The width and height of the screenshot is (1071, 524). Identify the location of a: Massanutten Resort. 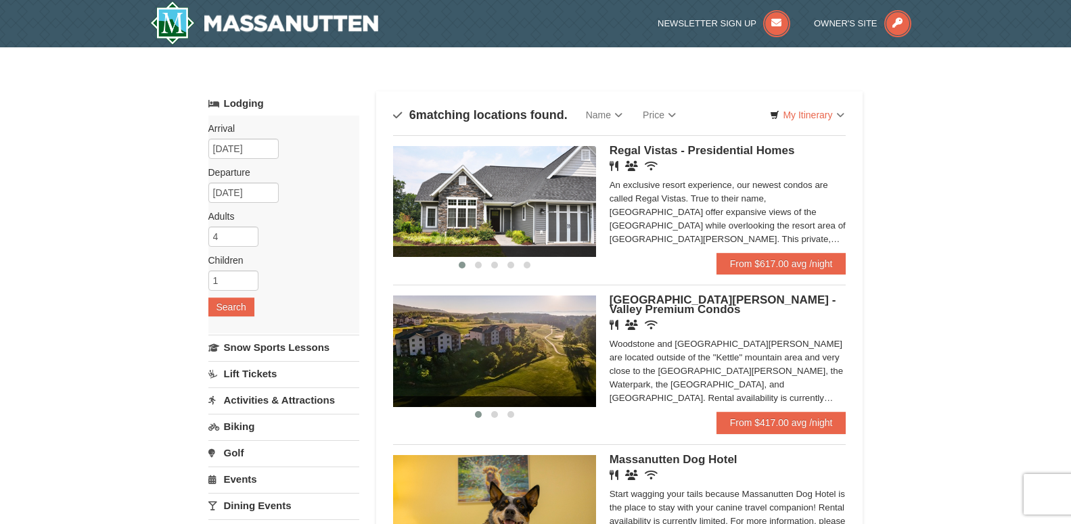
(265, 23).